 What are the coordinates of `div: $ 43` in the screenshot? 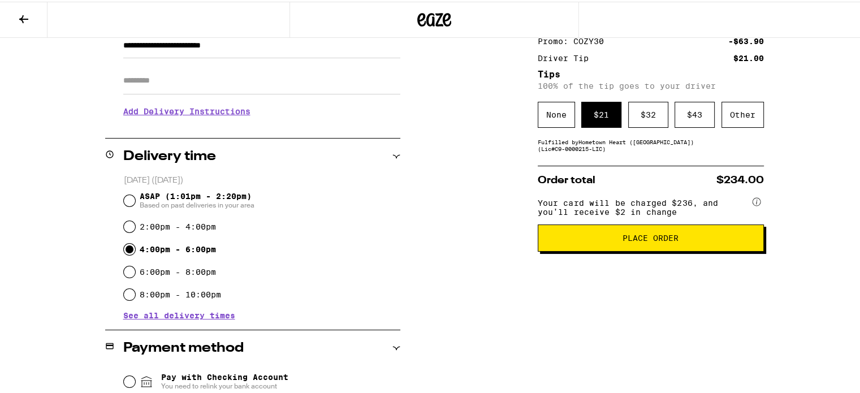 It's located at (695, 113).